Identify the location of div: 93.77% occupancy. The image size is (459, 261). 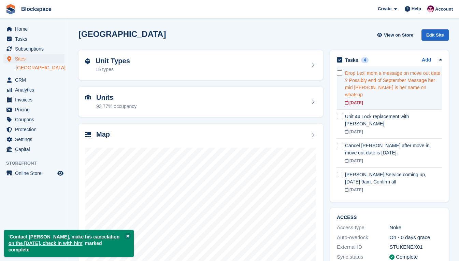
(116, 106).